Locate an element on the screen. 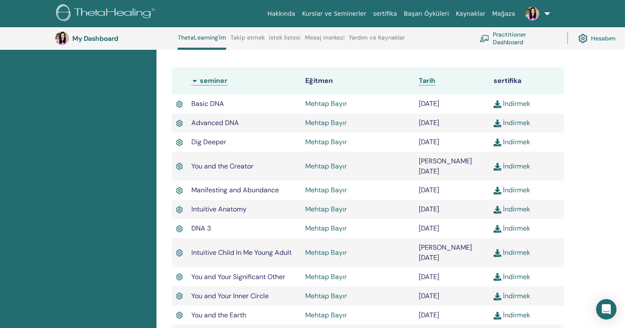  img: cog.svg is located at coordinates (583, 39).